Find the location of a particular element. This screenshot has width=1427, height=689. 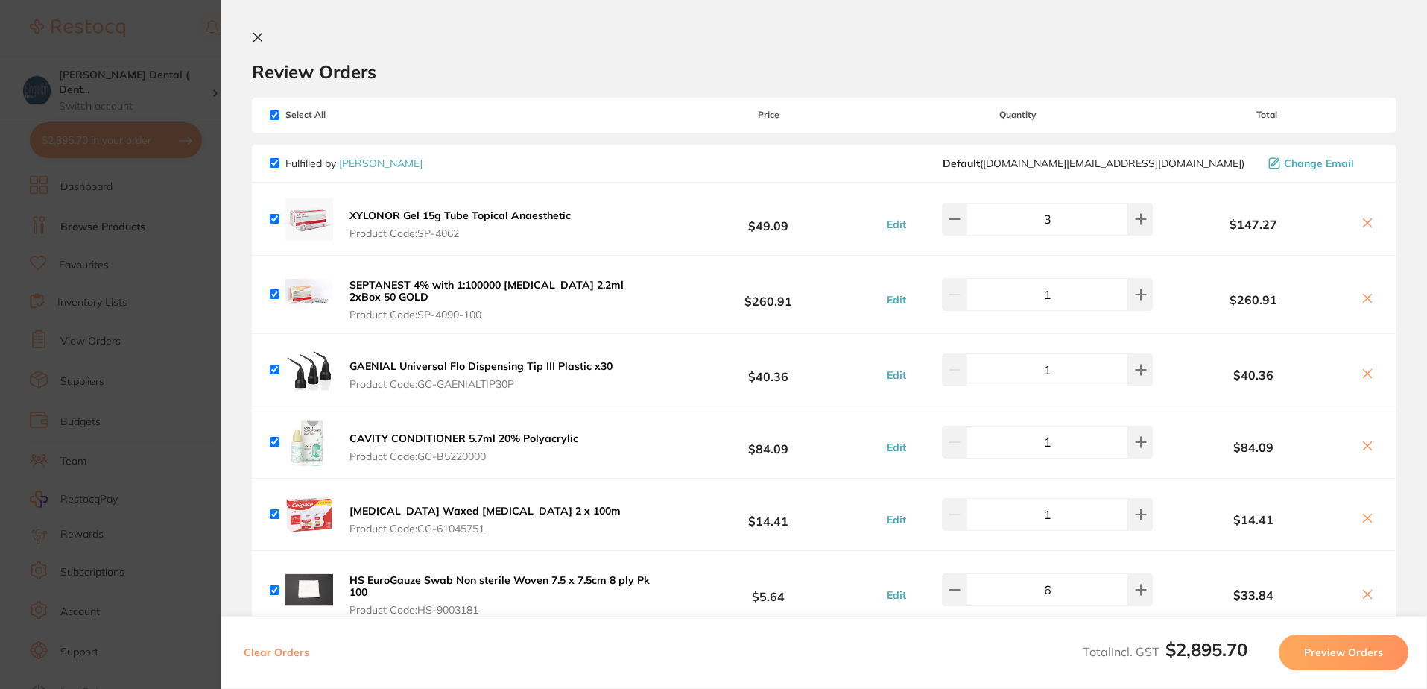

span: Product Code: SP-4062 is located at coordinates (460, 233).